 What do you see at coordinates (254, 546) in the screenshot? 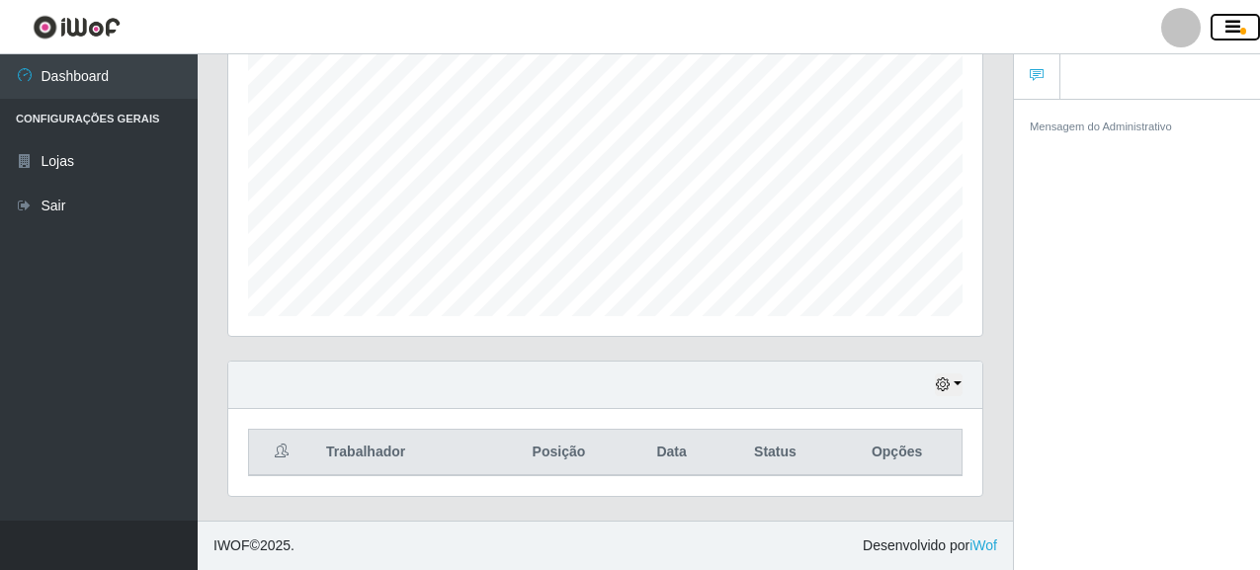
I see `span: © 2025 .` at bounding box center [254, 546].